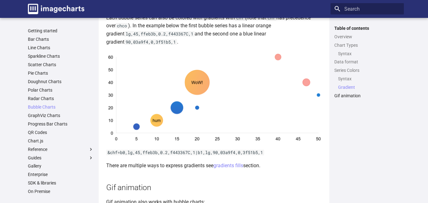 The image size is (428, 203). What do you see at coordinates (61, 166) in the screenshot?
I see `a: Gallery` at bounding box center [61, 166].